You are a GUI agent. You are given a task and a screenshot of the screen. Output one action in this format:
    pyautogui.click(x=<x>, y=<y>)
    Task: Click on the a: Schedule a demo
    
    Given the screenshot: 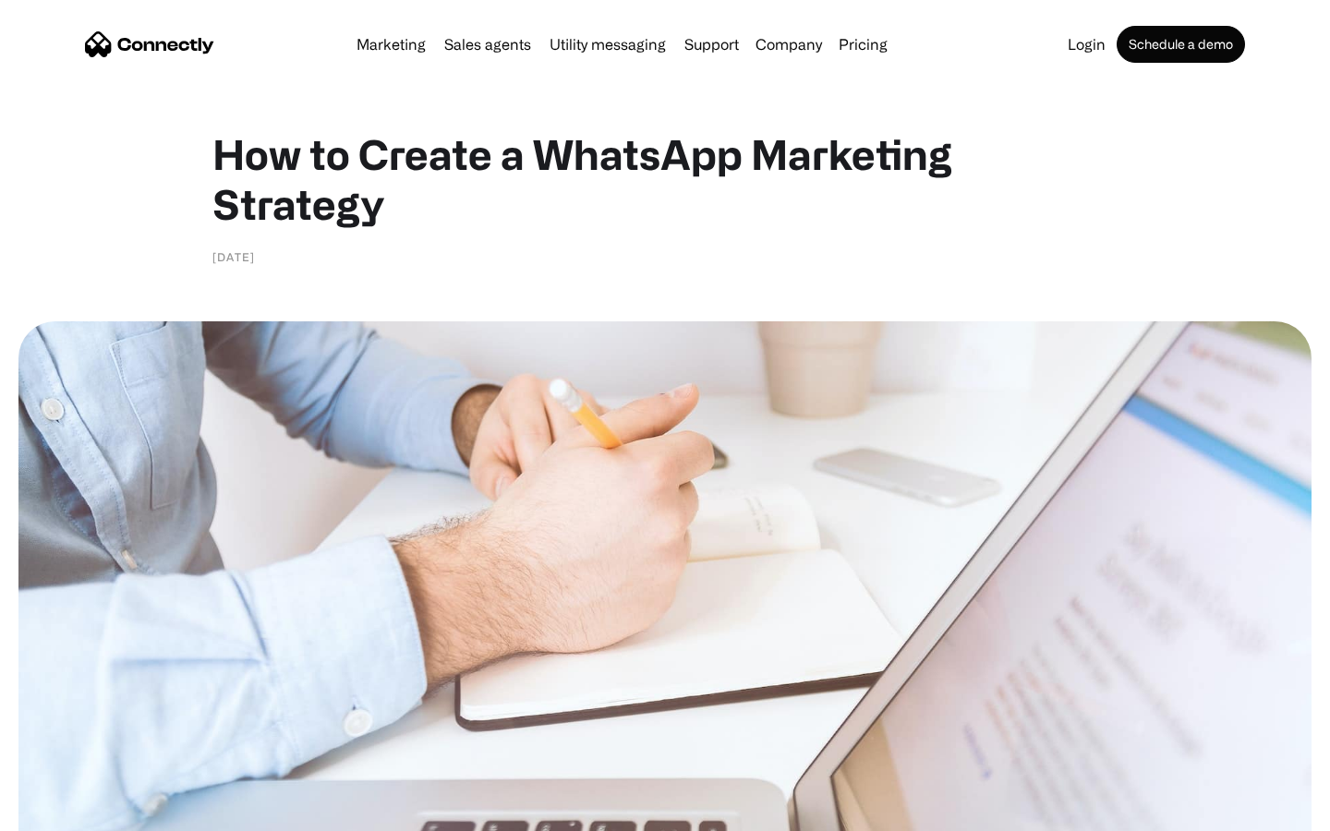 What is the action you would take?
    pyautogui.click(x=1180, y=44)
    